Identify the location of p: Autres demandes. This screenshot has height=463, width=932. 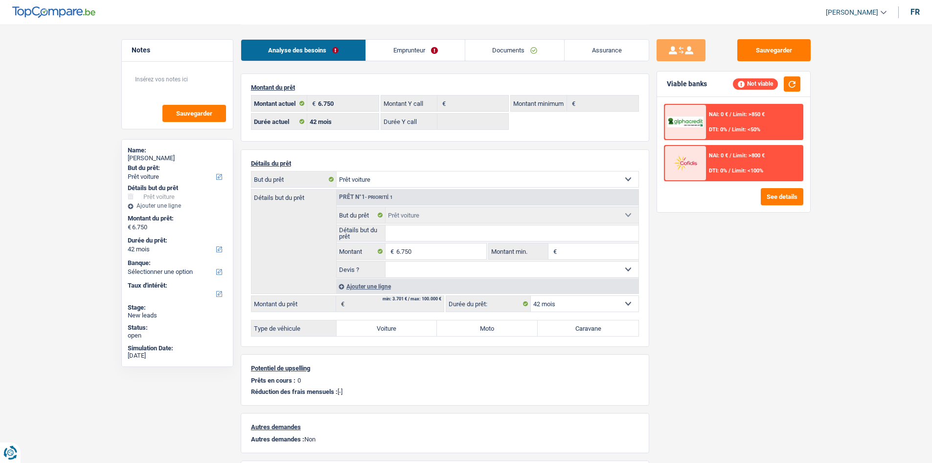
(445, 426).